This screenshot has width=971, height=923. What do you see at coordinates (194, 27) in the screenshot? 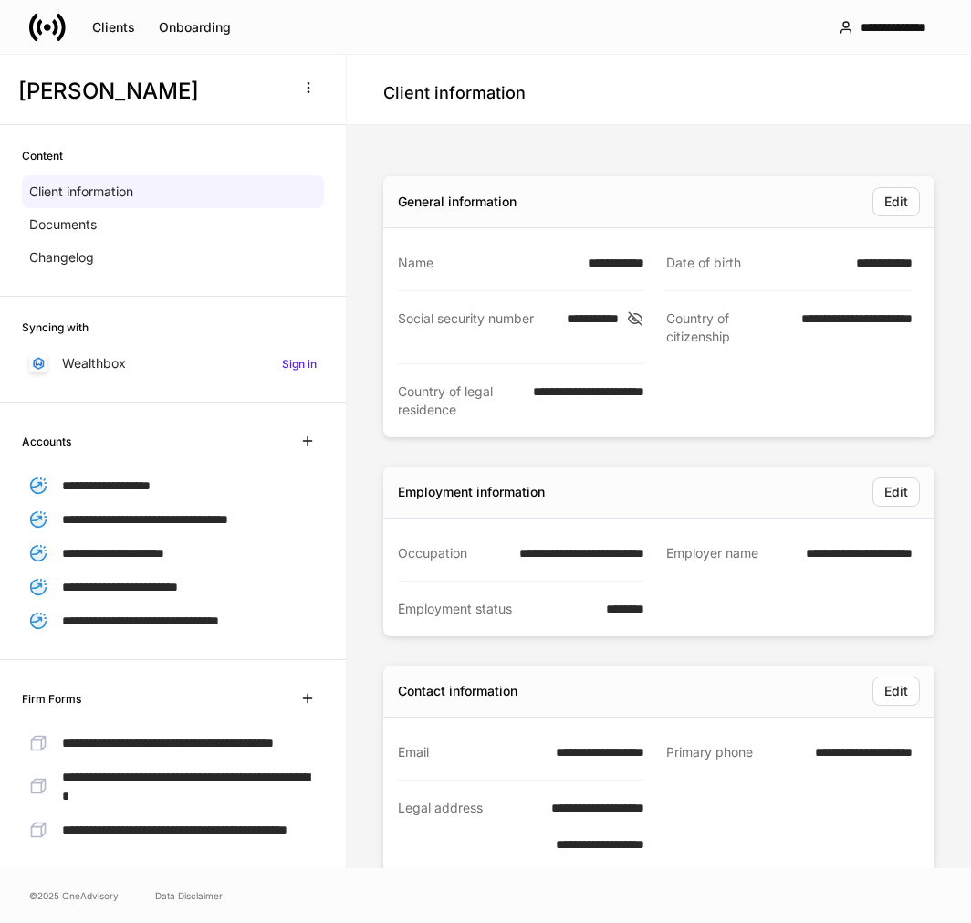
I see `button: Onboarding` at bounding box center [194, 27].